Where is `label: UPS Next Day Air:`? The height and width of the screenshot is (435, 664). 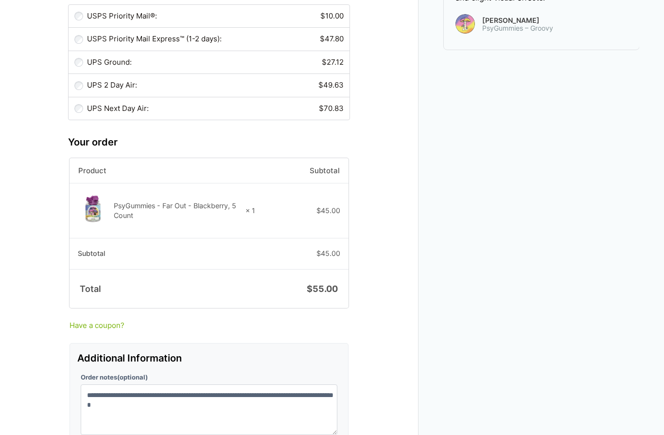
label: UPS Next Day Air: is located at coordinates (215, 108).